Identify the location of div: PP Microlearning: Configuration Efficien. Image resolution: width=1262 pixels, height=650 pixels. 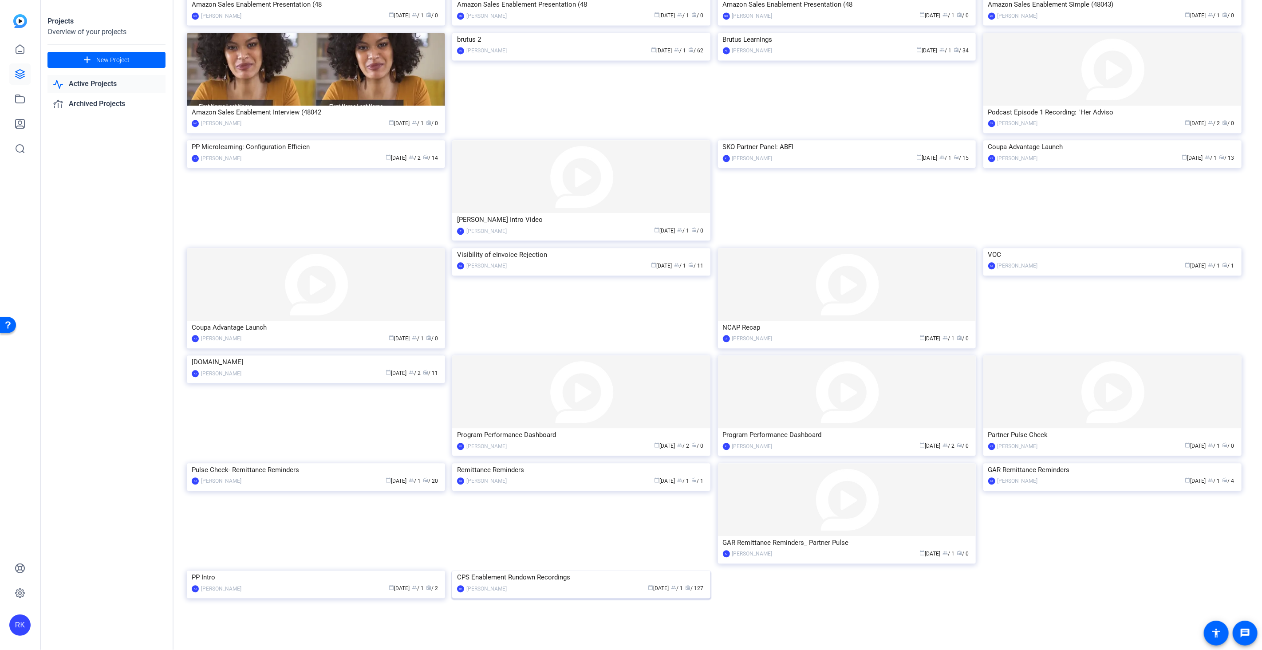
(316, 147).